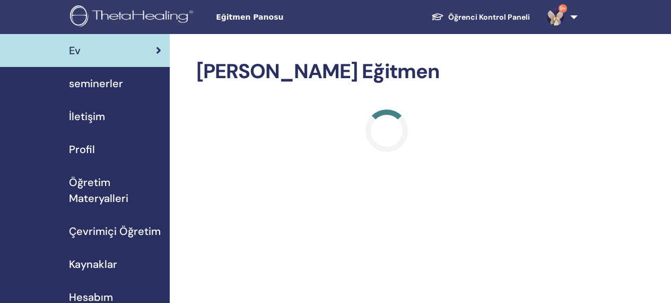 The width and height of the screenshot is (671, 303). Describe the element at coordinates (82, 149) in the screenshot. I see `span: Profil` at that location.